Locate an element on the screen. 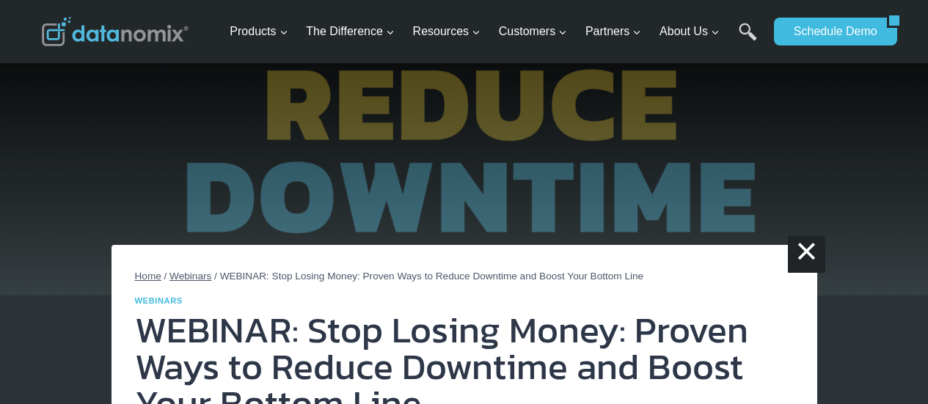  span: Customers is located at coordinates (532, 32).